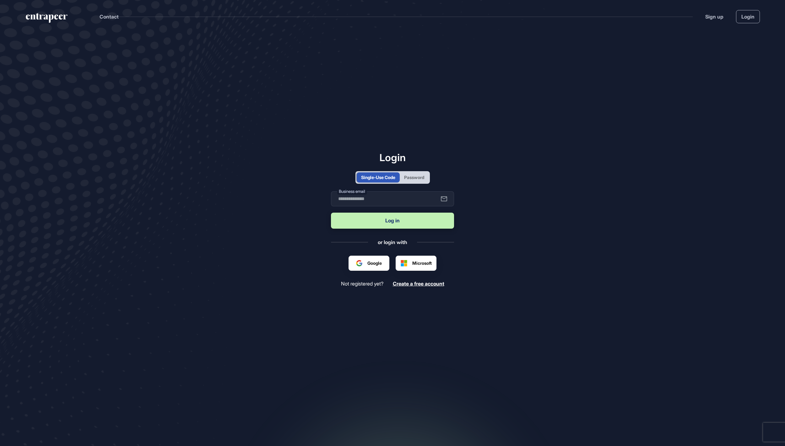 This screenshot has width=785, height=446. Describe the element at coordinates (748, 17) in the screenshot. I see `a: Login` at that location.